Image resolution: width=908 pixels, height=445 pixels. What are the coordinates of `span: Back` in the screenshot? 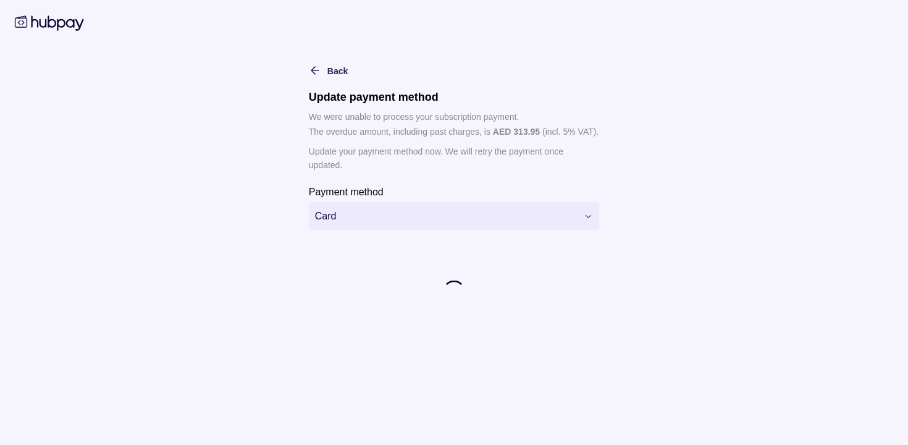 It's located at (337, 71).